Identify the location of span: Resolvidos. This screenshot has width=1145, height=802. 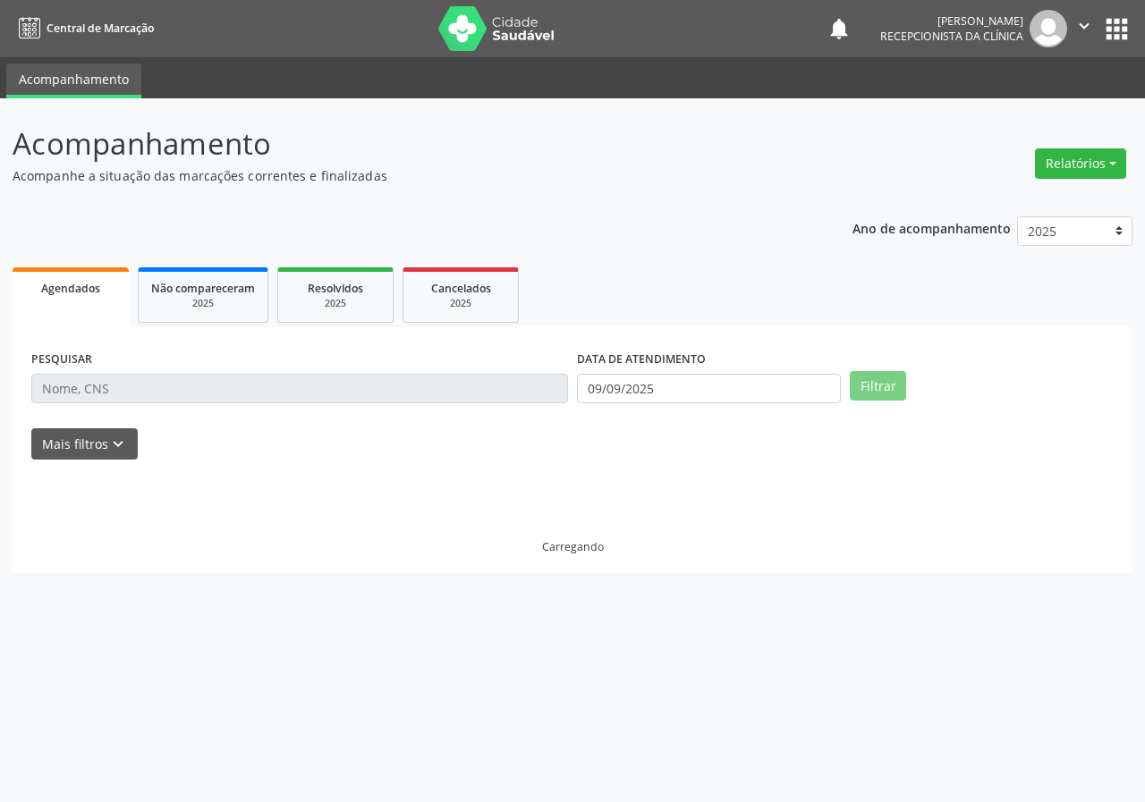
(335, 288).